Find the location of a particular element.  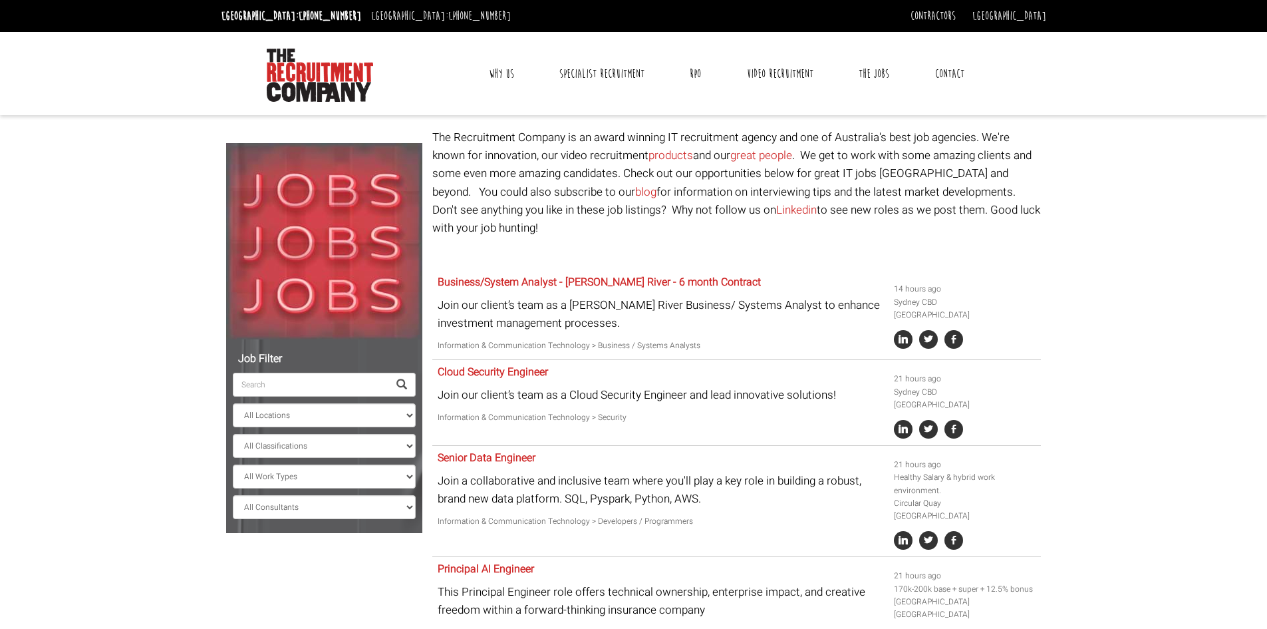

a: great people is located at coordinates (761, 155).